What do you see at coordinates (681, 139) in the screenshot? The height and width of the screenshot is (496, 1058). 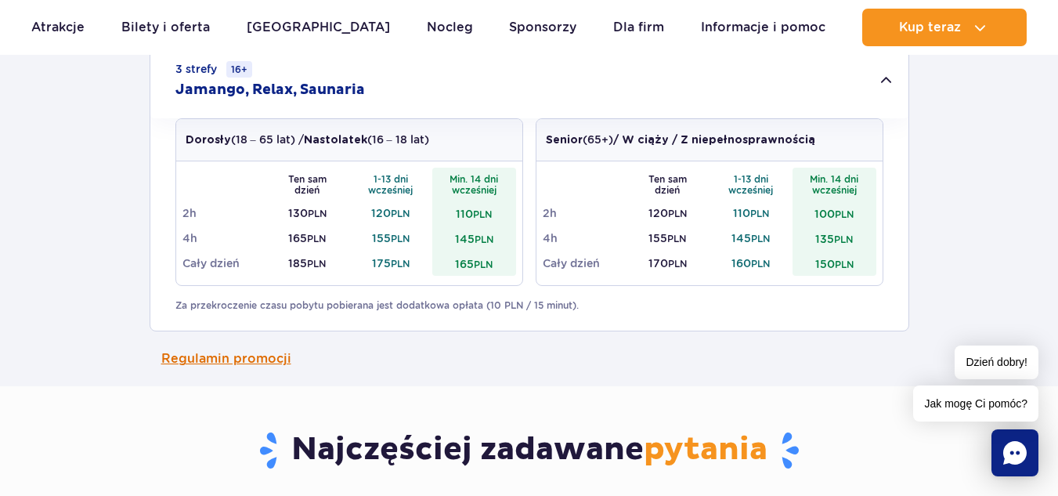 I see `p: (65+)` at bounding box center [681, 139].